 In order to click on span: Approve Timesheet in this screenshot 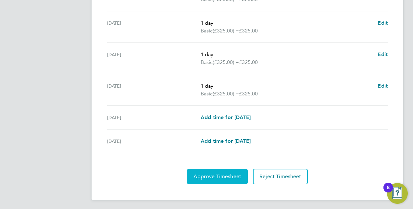, I will do `click(217, 177)`.